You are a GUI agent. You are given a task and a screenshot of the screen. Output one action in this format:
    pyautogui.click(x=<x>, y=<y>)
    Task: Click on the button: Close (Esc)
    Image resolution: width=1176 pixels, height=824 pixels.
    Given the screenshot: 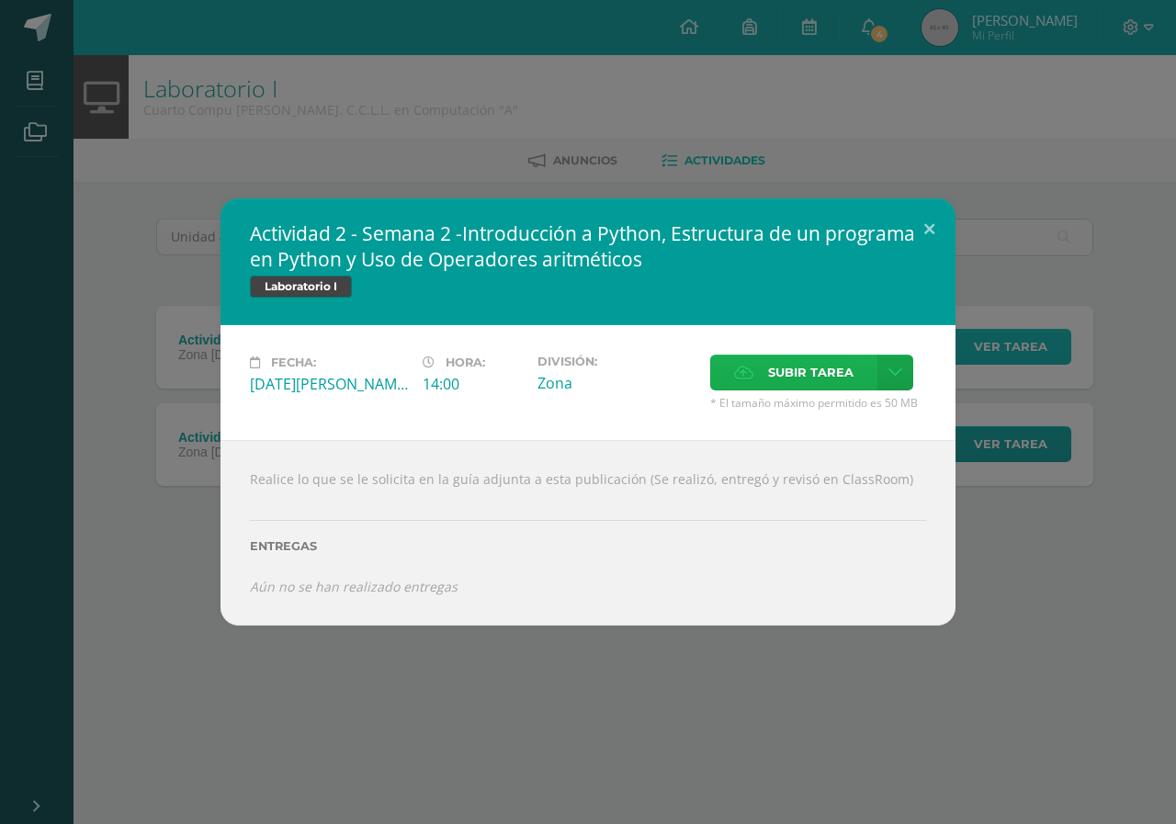 What is the action you would take?
    pyautogui.click(x=929, y=230)
    